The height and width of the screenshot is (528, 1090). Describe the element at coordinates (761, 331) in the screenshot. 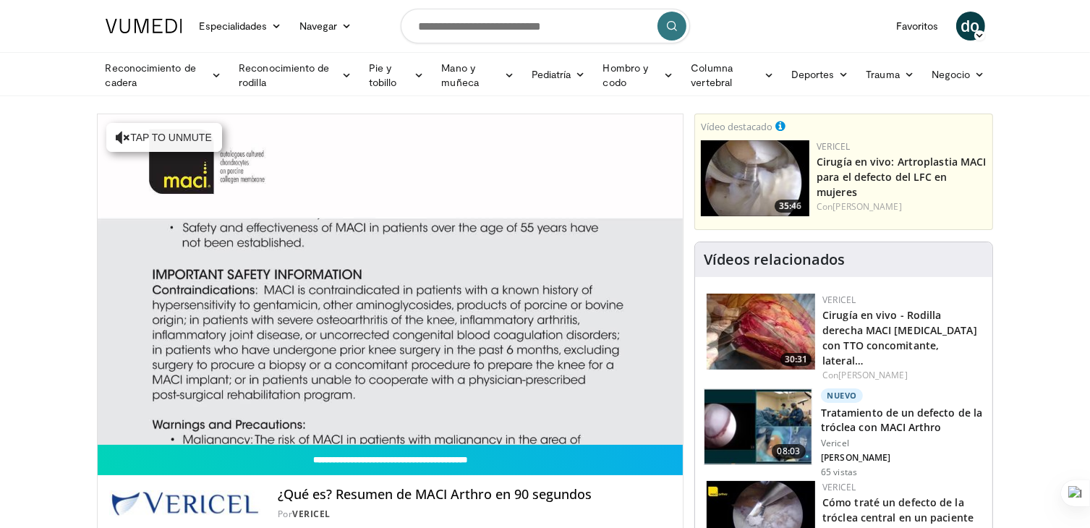

I see `img: f2822210-6046-4d88-9b48-ff7c77ada2d7.150x105_q85_crop-smart_upscale.jpg` at that location.